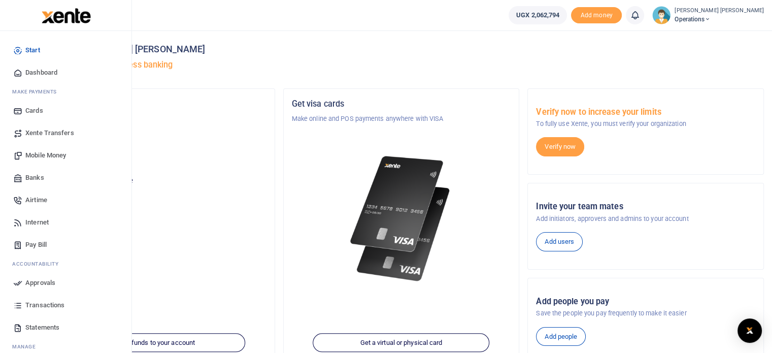 The height and width of the screenshot is (353, 772). I want to click on a: Xente Transfers, so click(65, 133).